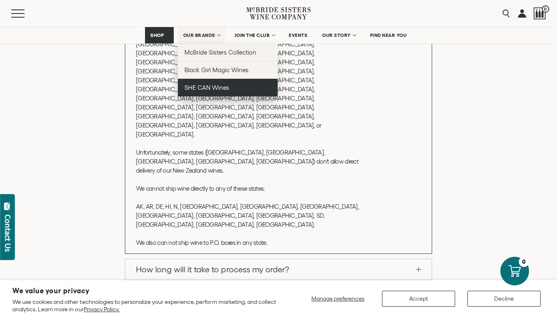  Describe the element at coordinates (338, 299) in the screenshot. I see `span: Manage preferences` at that location.